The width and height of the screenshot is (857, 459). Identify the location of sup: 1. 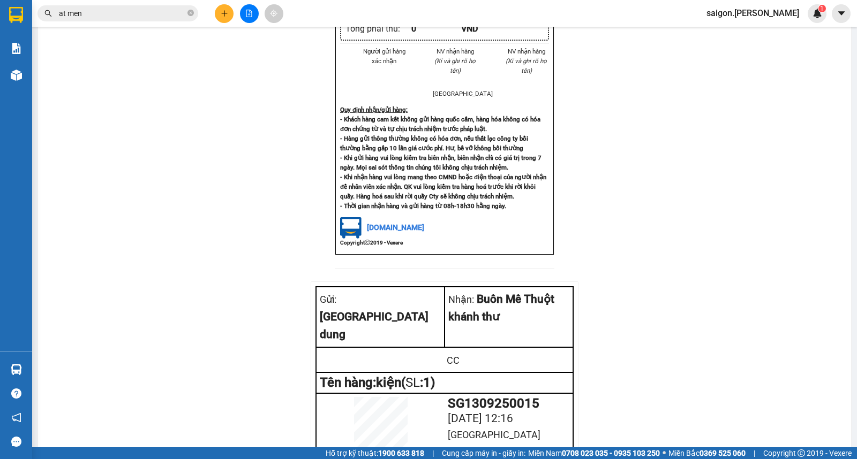
(822, 9).